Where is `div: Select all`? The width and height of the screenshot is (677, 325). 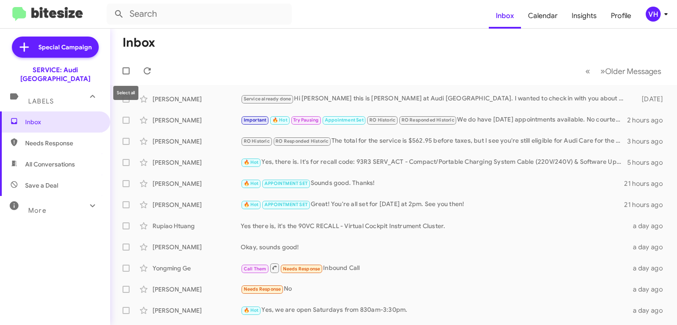
div: Select all is located at coordinates (126, 93).